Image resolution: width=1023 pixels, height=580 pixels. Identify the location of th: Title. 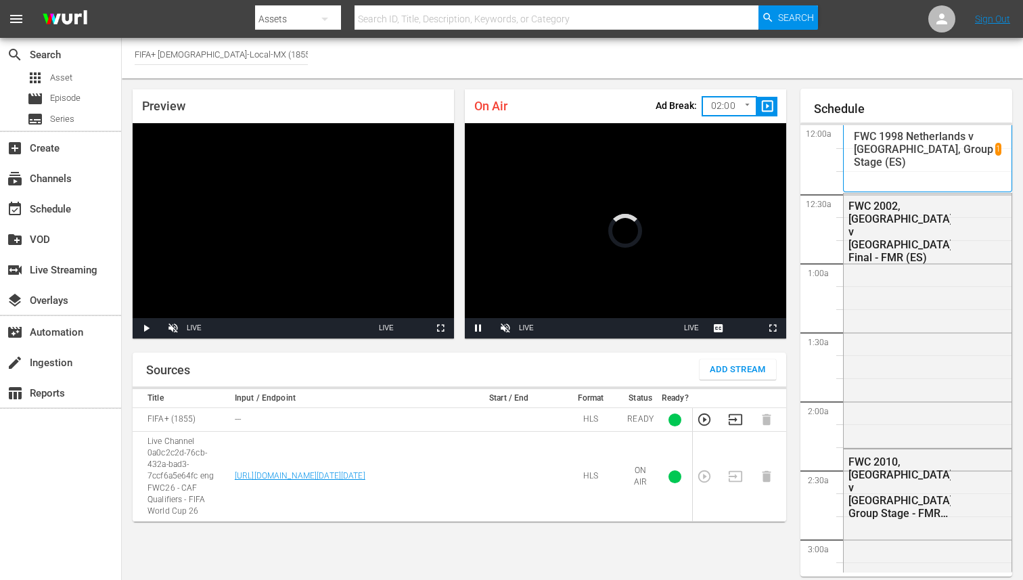
(181, 399).